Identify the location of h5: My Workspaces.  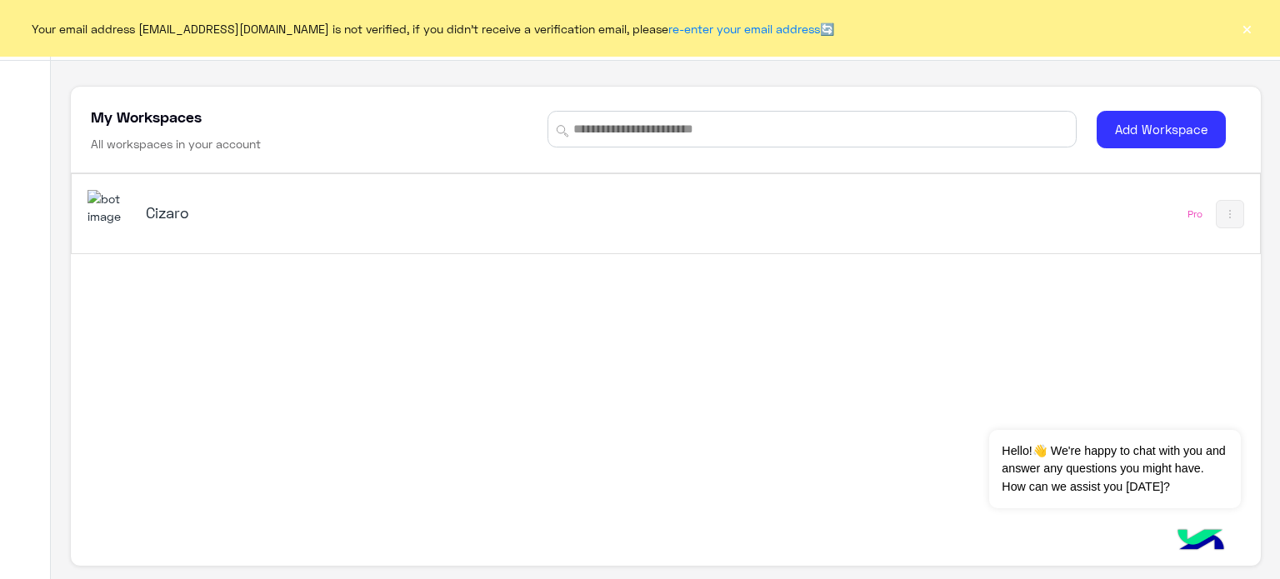
(146, 117).